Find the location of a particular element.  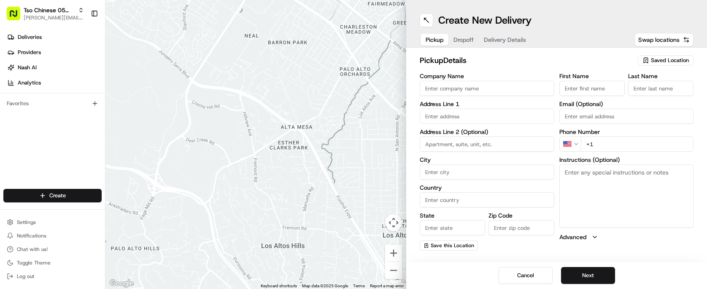

span: Settings is located at coordinates (26, 222).